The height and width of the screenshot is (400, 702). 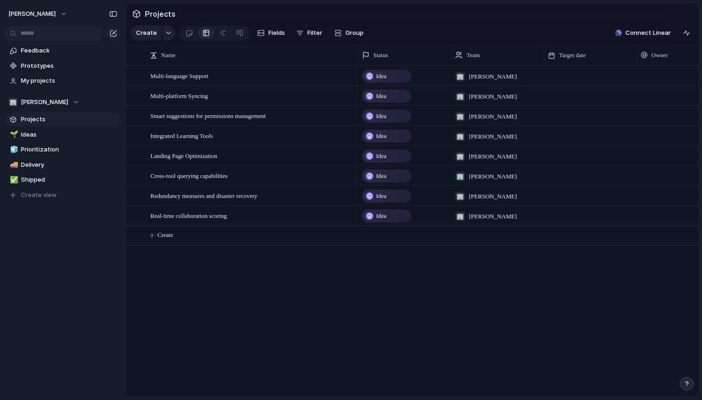 What do you see at coordinates (315, 33) in the screenshot?
I see `span: Filter` at bounding box center [315, 33].